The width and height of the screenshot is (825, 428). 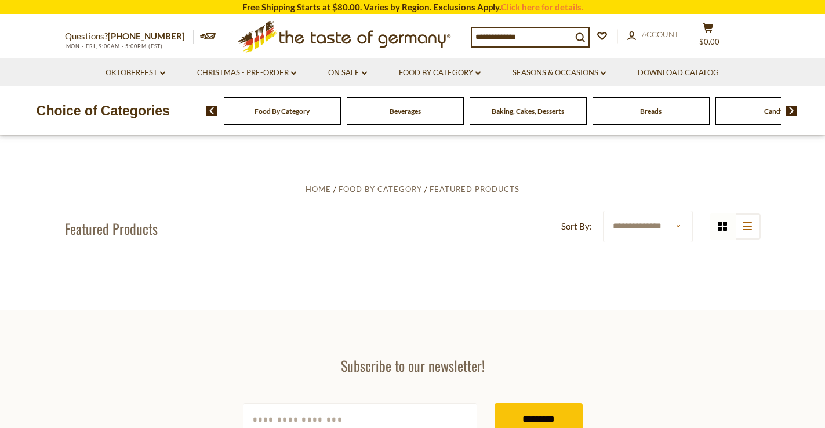 What do you see at coordinates (246, 73) in the screenshot?
I see `a: Christmas - PRE-ORDER` at bounding box center [246, 73].